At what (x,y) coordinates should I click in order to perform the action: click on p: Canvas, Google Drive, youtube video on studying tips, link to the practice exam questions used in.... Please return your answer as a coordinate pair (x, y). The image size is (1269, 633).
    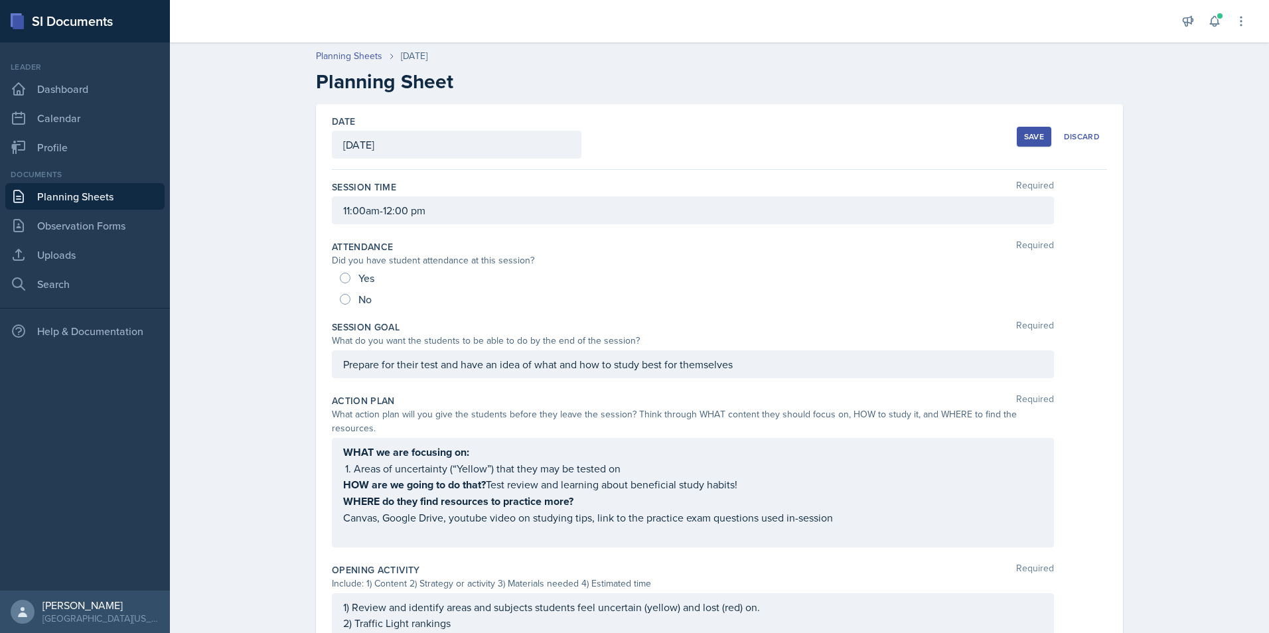
    Looking at the image, I should click on (693, 518).